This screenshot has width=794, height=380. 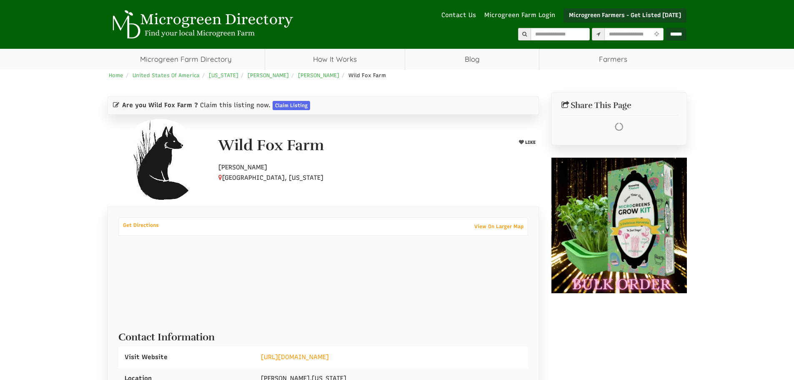 I want to click on span: Farmers, so click(x=613, y=59).